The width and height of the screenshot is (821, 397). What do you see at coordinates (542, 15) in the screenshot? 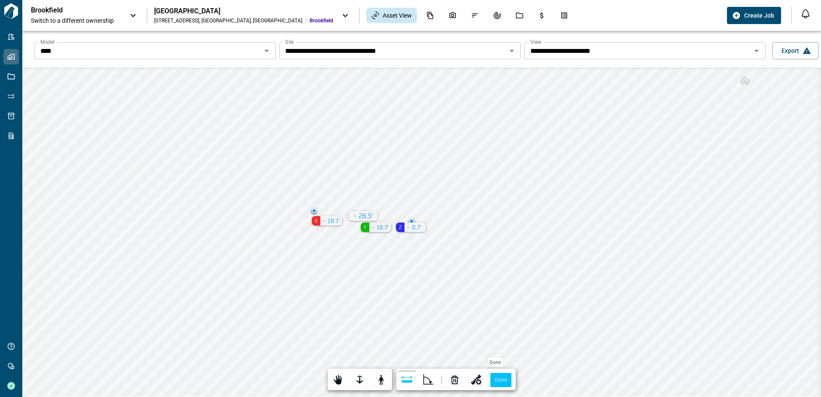
I see `div: Budgets` at bounding box center [542, 15].